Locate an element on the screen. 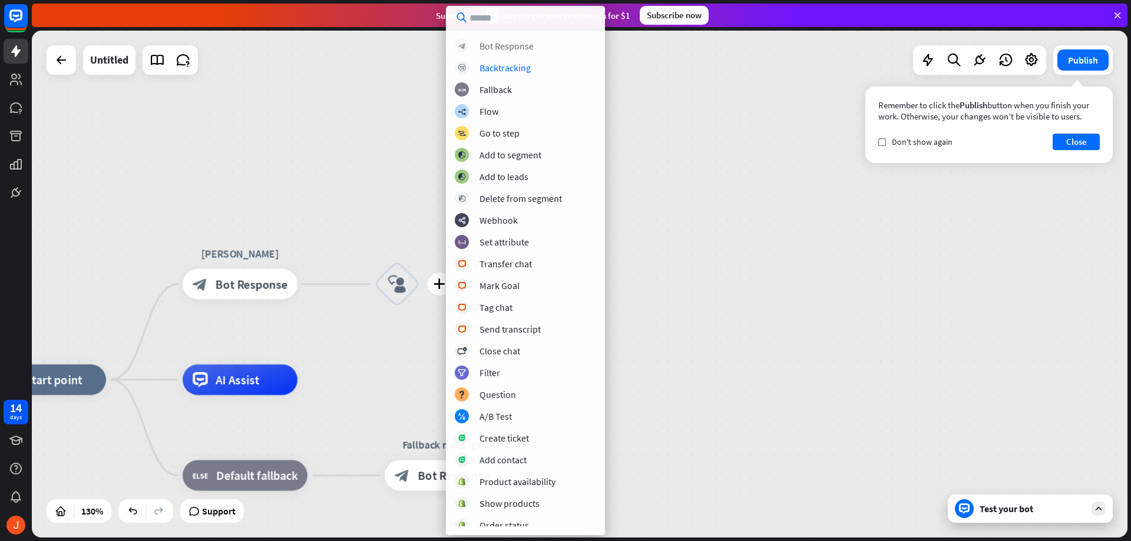 The height and width of the screenshot is (541, 1131). div: Remember to click the button when you finish your work. Otherwise, your changes won’t be visible ... is located at coordinates (989, 111).